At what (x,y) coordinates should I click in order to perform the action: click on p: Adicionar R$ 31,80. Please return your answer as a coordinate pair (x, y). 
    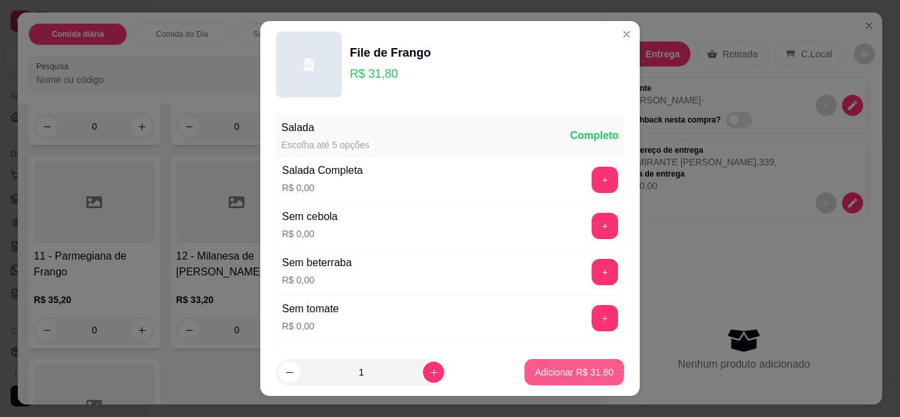
    Looking at the image, I should click on (574, 372).